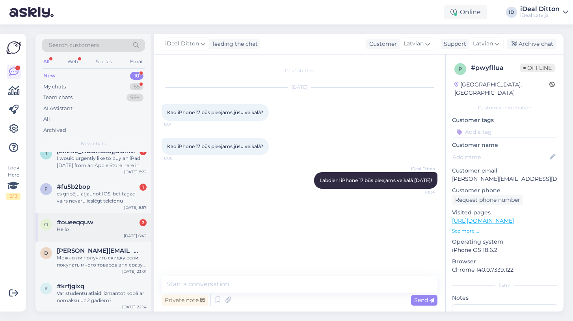 The height and width of the screenshot is (321, 573). Describe the element at coordinates (14, 48) in the screenshot. I see `img: Askly Logo` at that location.